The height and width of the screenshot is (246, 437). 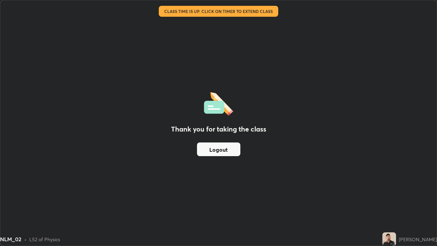 What do you see at coordinates (390, 239) in the screenshot?
I see `img: 5053460a6f39493ea28443445799e426.jpg` at bounding box center [390, 239].